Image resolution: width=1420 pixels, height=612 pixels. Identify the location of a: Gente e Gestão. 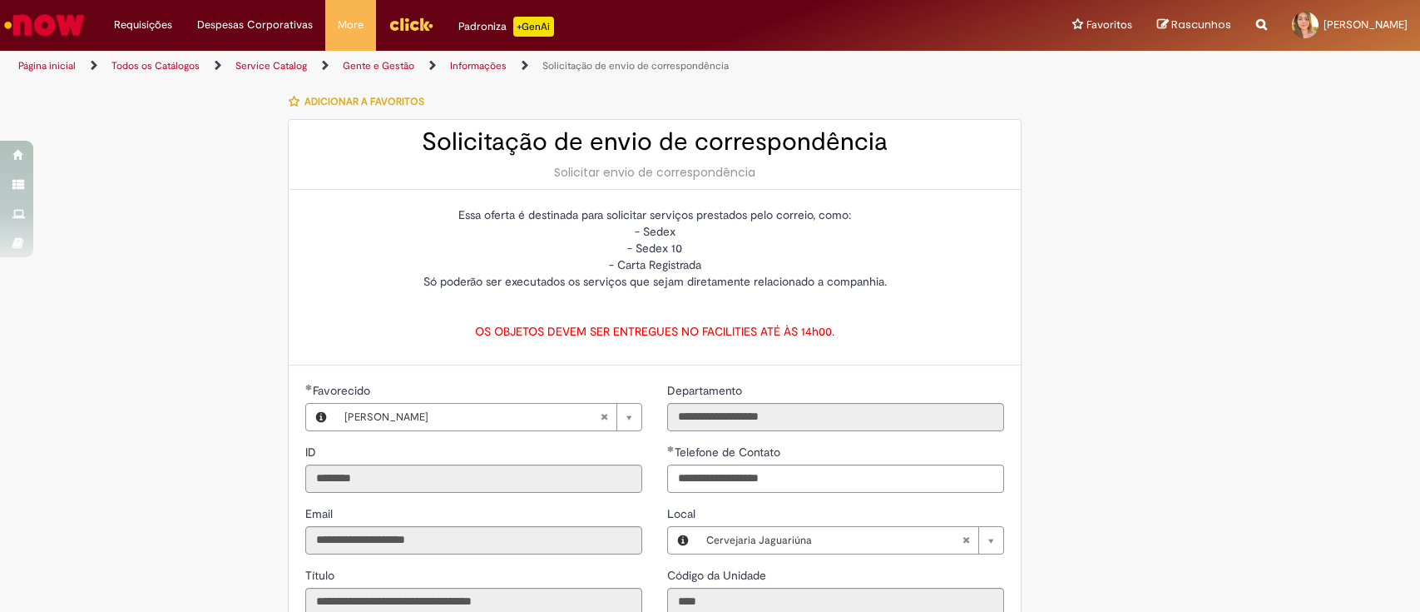
(379, 66).